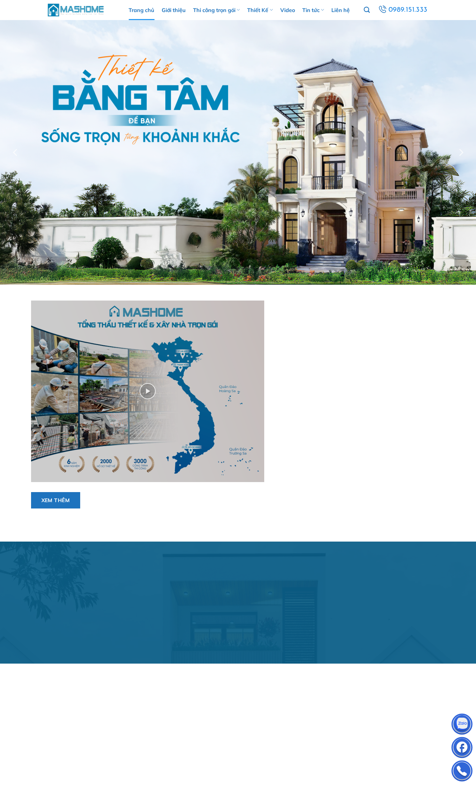  What do you see at coordinates (148, 391) in the screenshot?
I see `img: Trang chủ 9` at bounding box center [148, 391].